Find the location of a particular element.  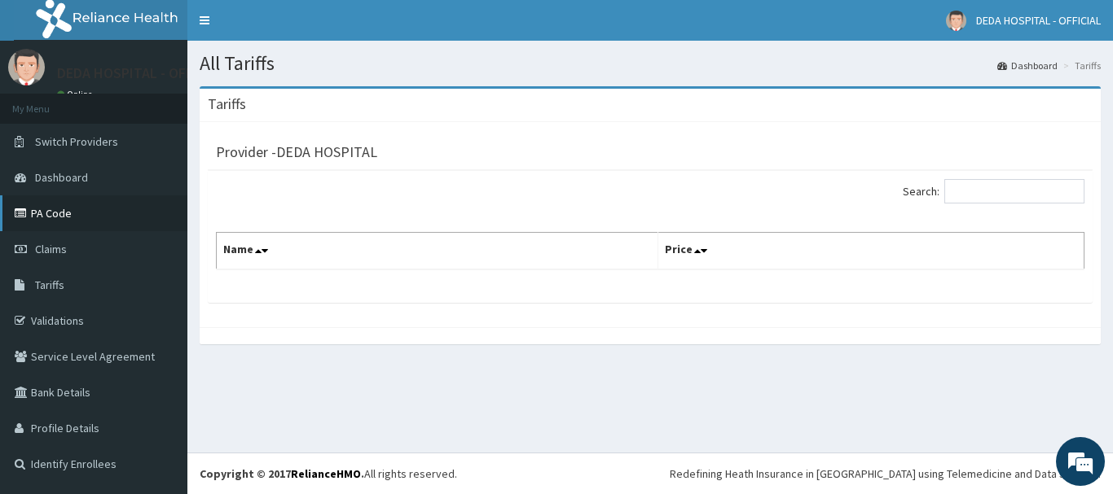

h1: All Tariffs is located at coordinates (650, 64).